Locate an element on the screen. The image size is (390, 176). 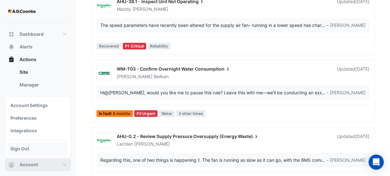
span: tom.beilken@charterhallaccess.com.au [CBRE Charter Hall] is located at coordinates (124, 92).